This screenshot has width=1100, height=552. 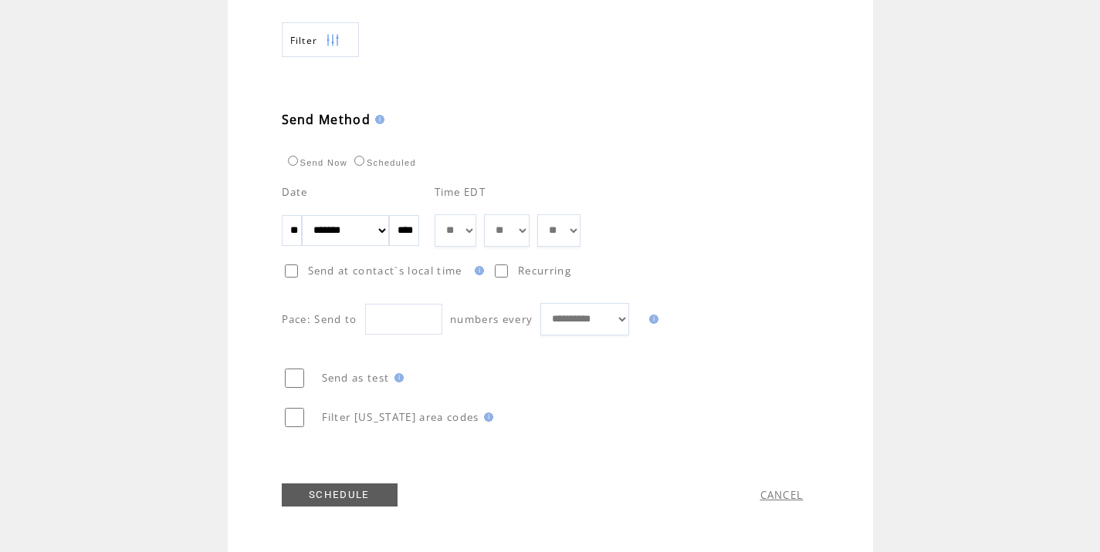 What do you see at coordinates (782, 495) in the screenshot?
I see `a: CANCEL` at bounding box center [782, 495].